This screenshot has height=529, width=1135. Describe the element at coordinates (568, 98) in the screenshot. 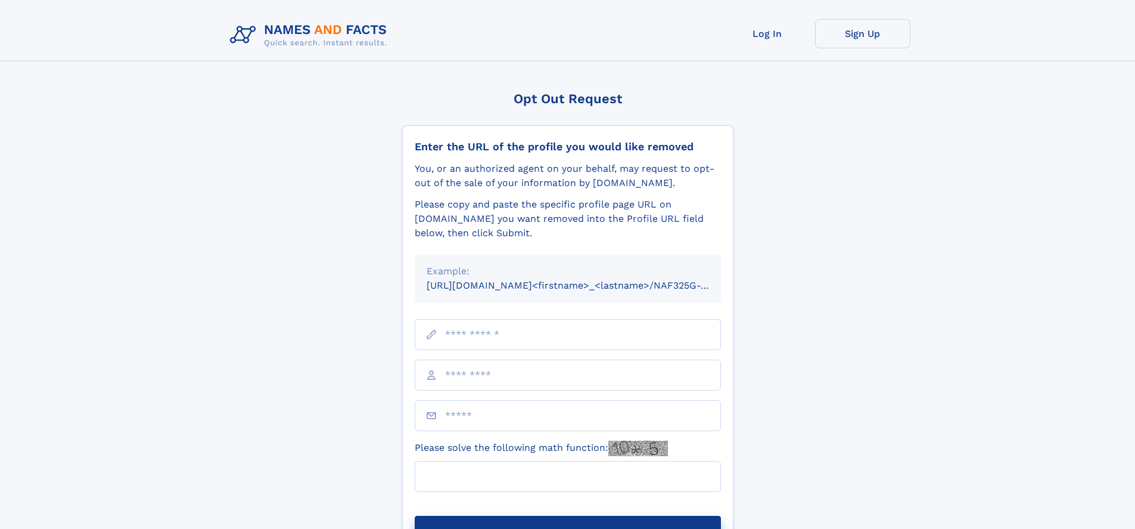

I see `div: Opt Out Request` at that location.